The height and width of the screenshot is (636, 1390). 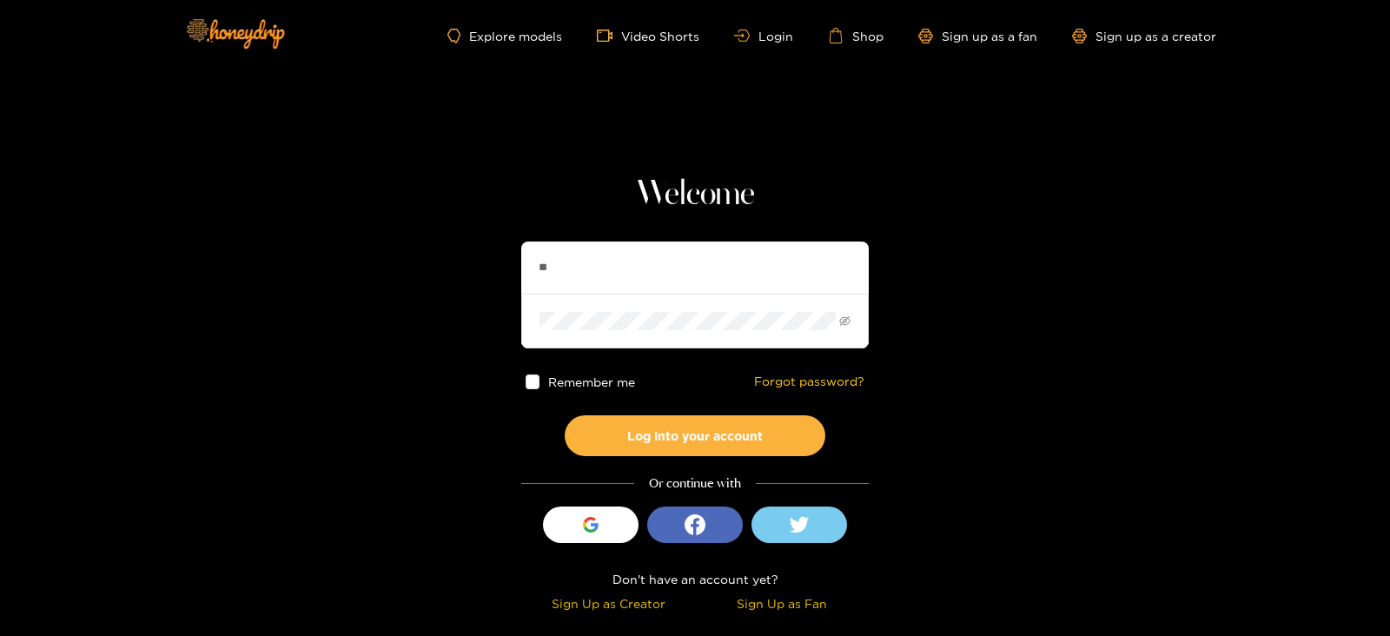 I want to click on span: eye-invisible, so click(x=844, y=320).